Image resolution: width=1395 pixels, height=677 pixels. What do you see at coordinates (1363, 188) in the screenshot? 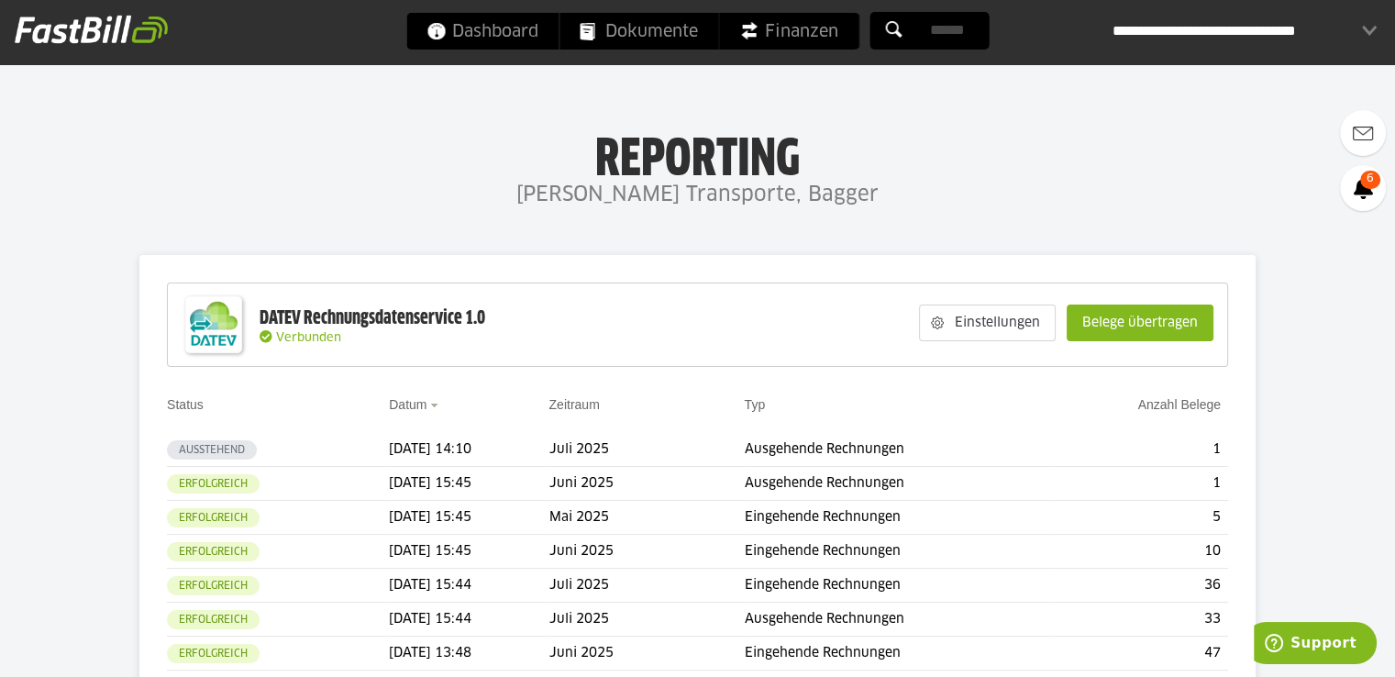
I see `a: 6` at bounding box center [1363, 188].